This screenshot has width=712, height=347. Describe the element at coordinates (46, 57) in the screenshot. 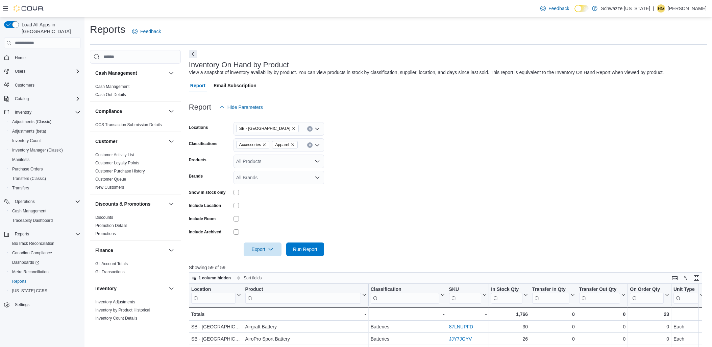

I see `span: Home` at that location.